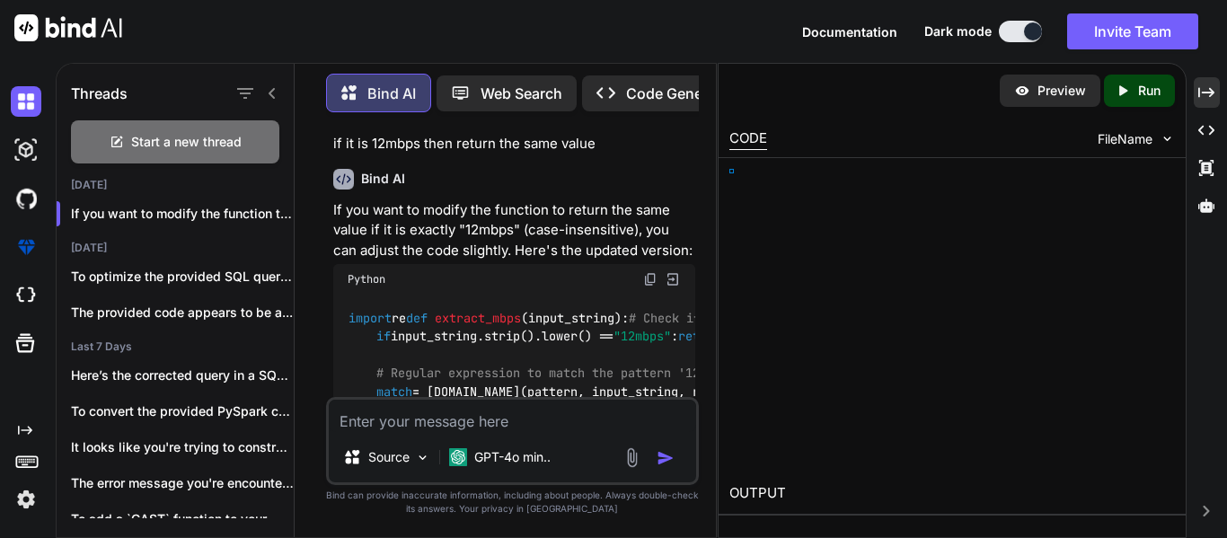 Image resolution: width=1227 pixels, height=538 pixels. I want to click on img: GPT-4o mini, so click(458, 457).